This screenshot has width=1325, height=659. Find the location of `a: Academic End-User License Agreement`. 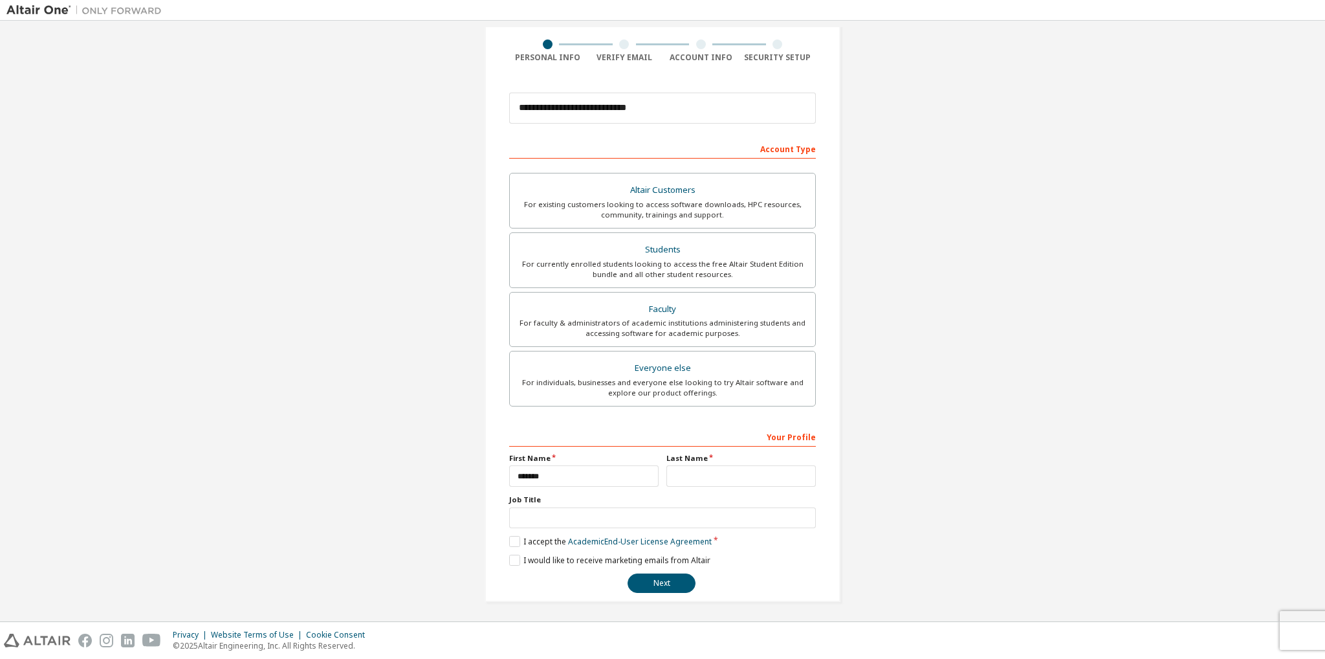

a: Academic End-User License Agreement is located at coordinates (640, 541).